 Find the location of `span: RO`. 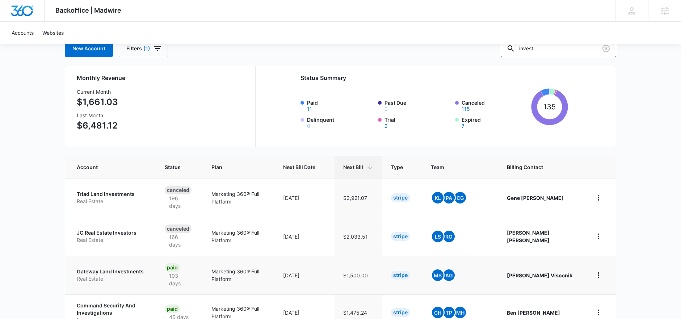

span: RO is located at coordinates (449, 236).